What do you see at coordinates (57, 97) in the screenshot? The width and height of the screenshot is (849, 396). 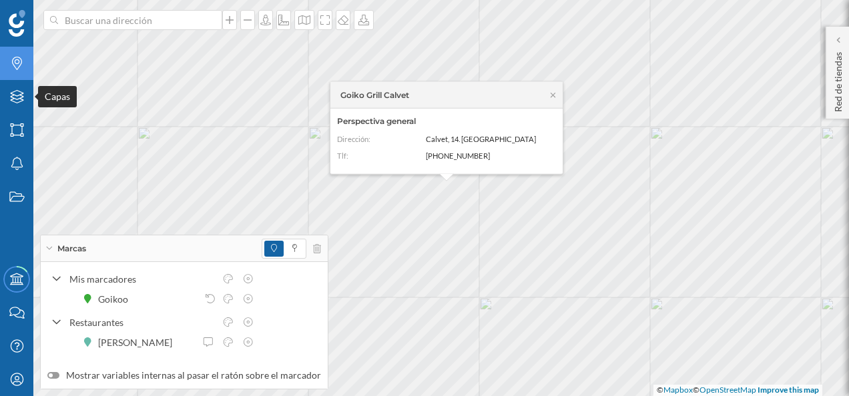 I see `div: Capas` at bounding box center [57, 97].